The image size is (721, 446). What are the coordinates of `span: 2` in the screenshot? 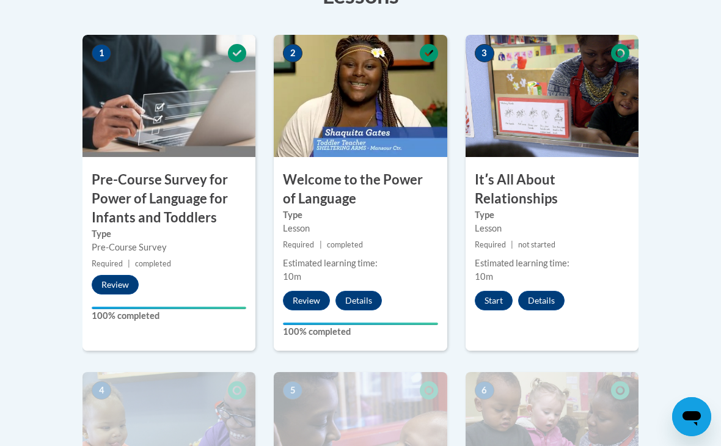 It's located at (293, 53).